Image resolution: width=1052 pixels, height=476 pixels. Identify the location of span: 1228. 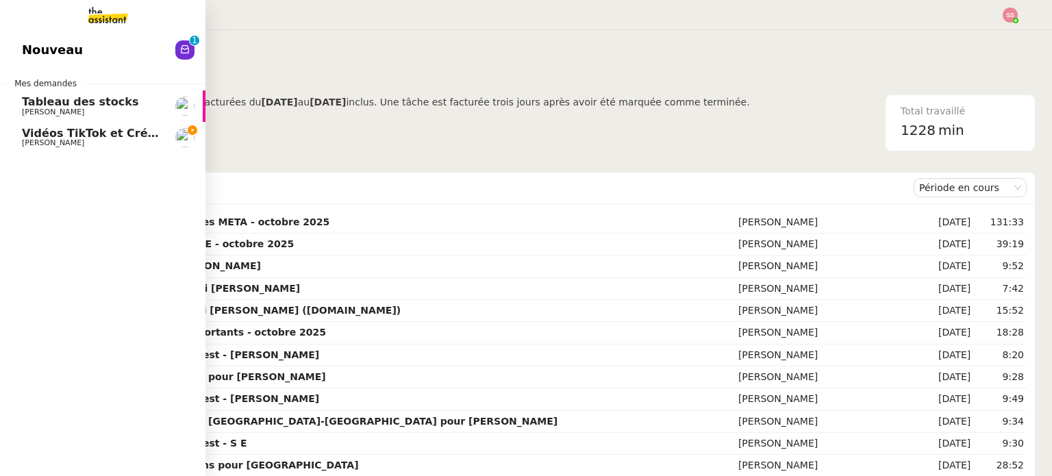
(918, 130).